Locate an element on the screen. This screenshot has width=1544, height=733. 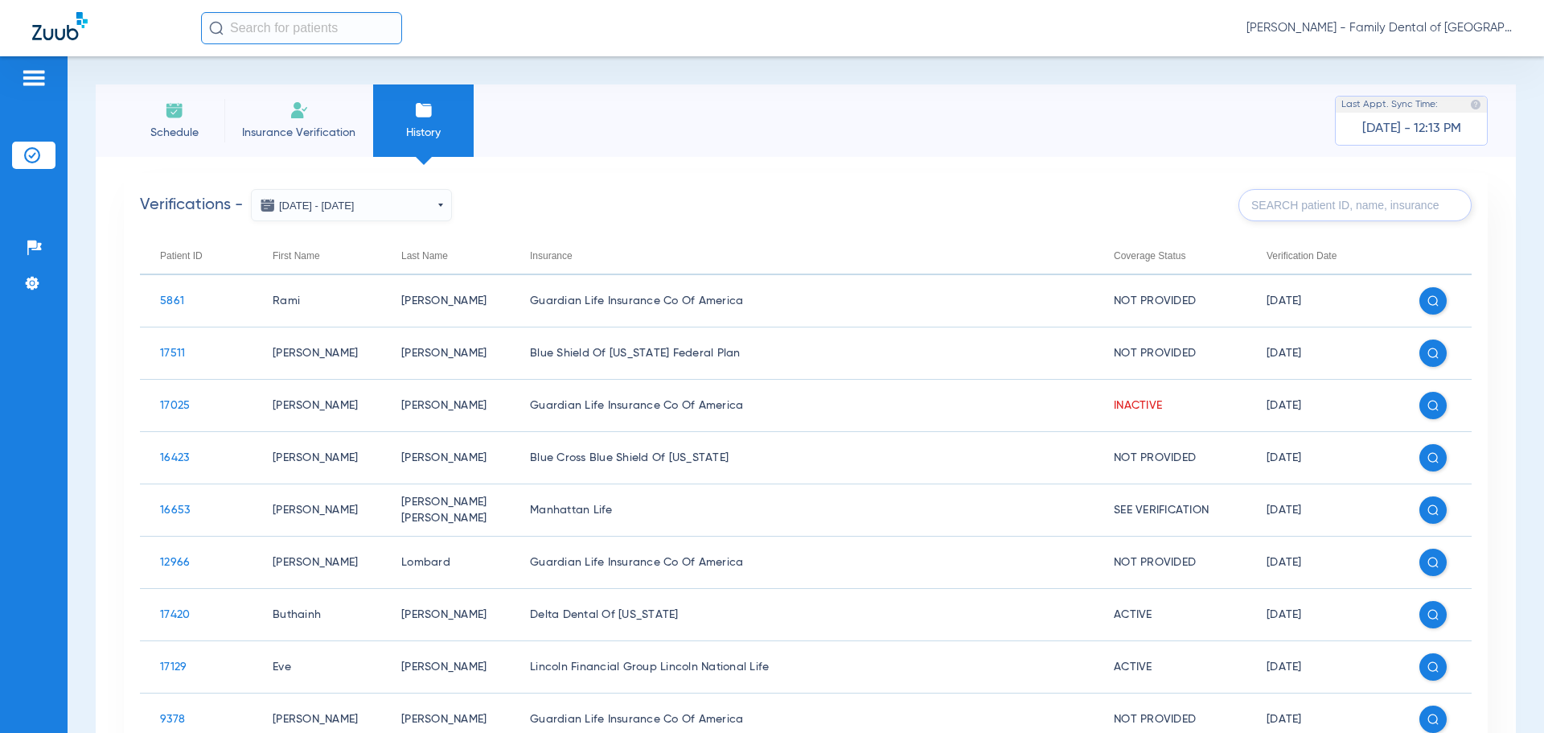
img: Manual Insurance Verification is located at coordinates (299, 110).